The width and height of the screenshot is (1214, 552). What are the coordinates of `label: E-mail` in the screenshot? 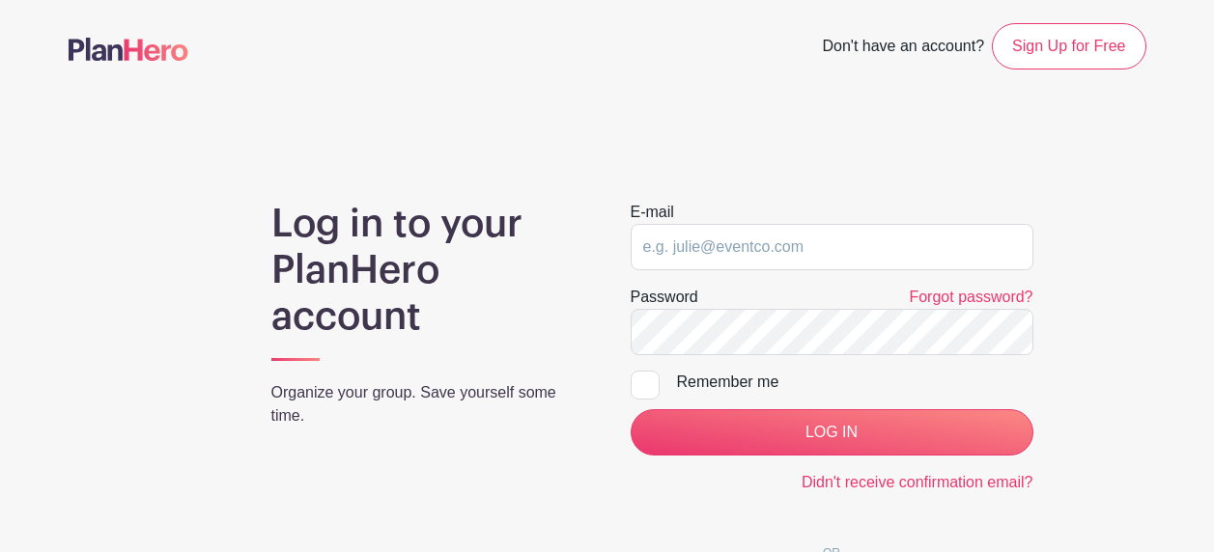 It's located at (652, 212).